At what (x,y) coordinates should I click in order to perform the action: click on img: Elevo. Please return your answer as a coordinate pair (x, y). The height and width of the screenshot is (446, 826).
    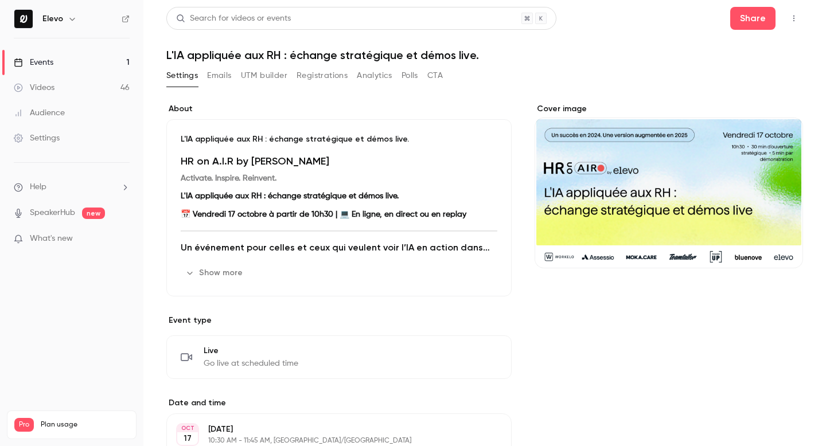
    Looking at the image, I should click on (24, 19).